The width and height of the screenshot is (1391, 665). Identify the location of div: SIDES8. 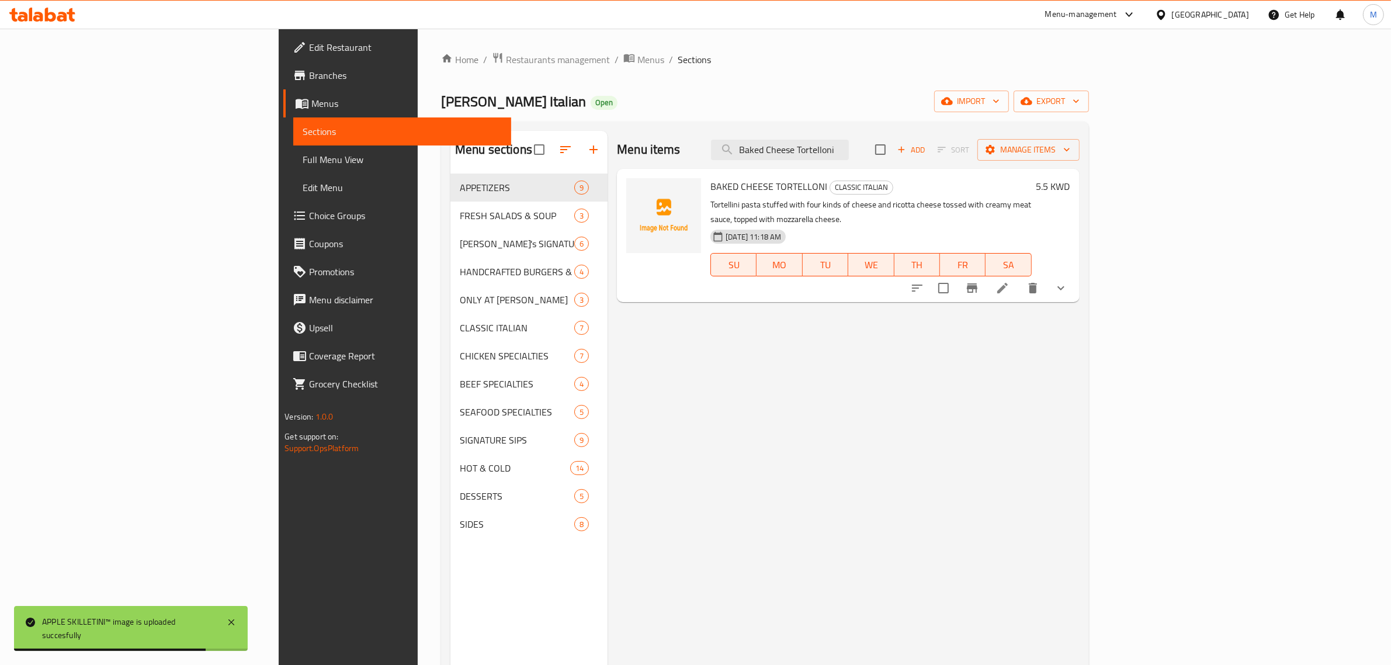
(529, 524).